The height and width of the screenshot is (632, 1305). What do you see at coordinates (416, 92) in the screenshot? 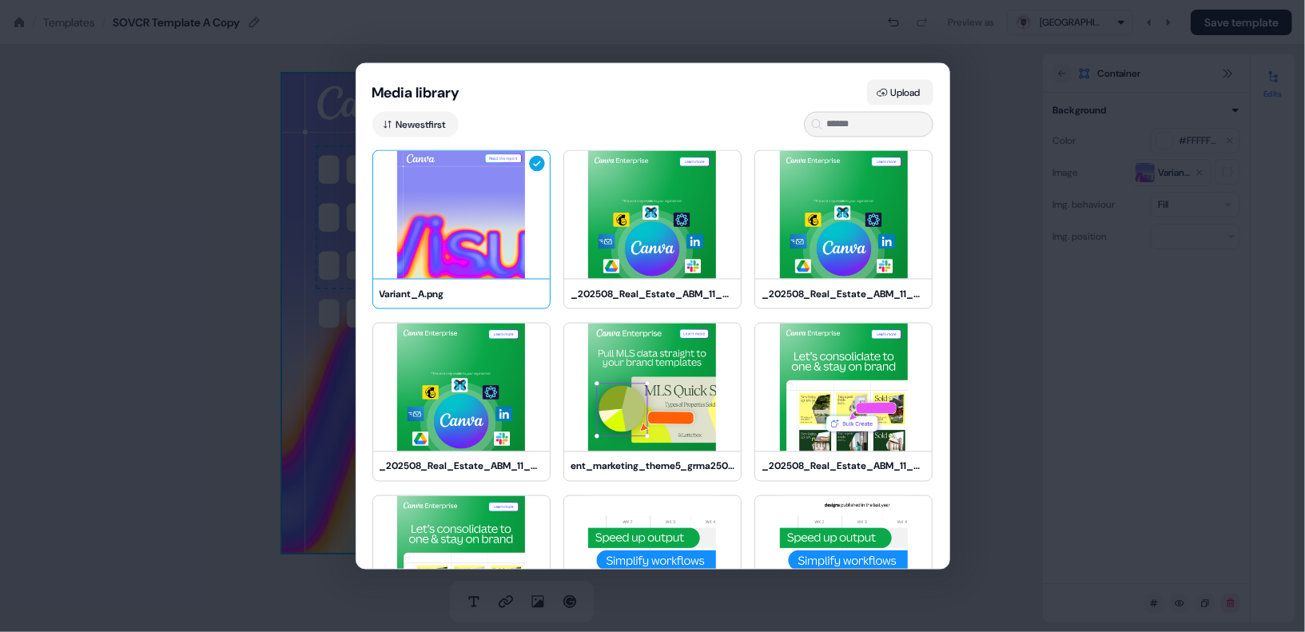
I see `div: Media library` at bounding box center [416, 92].